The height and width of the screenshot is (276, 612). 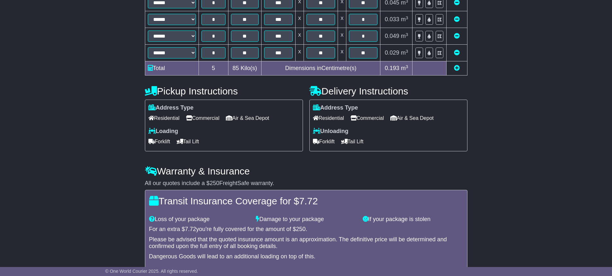 What do you see at coordinates (152, 271) in the screenshot?
I see `span: © One World Courier 2025. All rights reserved.` at bounding box center [152, 271].